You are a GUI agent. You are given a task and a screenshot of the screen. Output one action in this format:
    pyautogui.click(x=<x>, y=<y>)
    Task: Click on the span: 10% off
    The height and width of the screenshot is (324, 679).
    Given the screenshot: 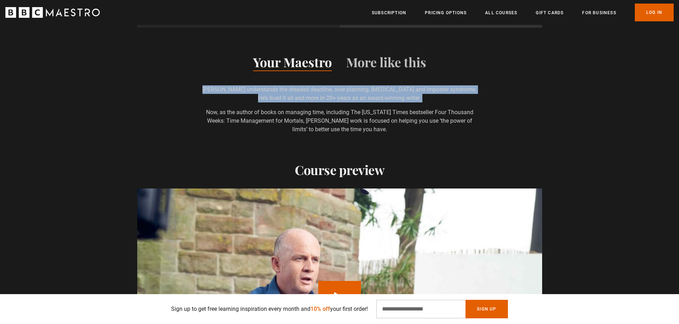 What is the action you would take?
    pyautogui.click(x=320, y=309)
    